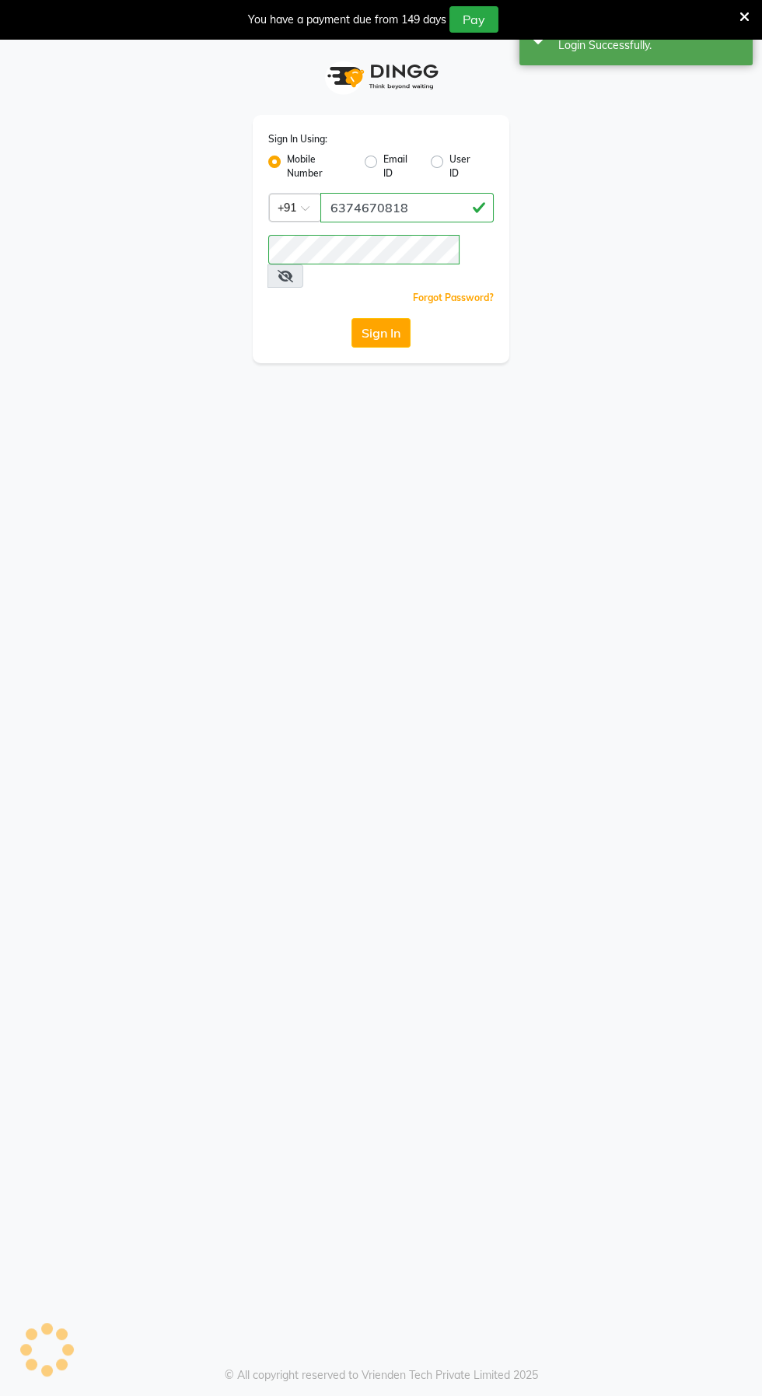 This screenshot has height=1396, width=762. I want to click on label: Mobile Number, so click(320, 166).